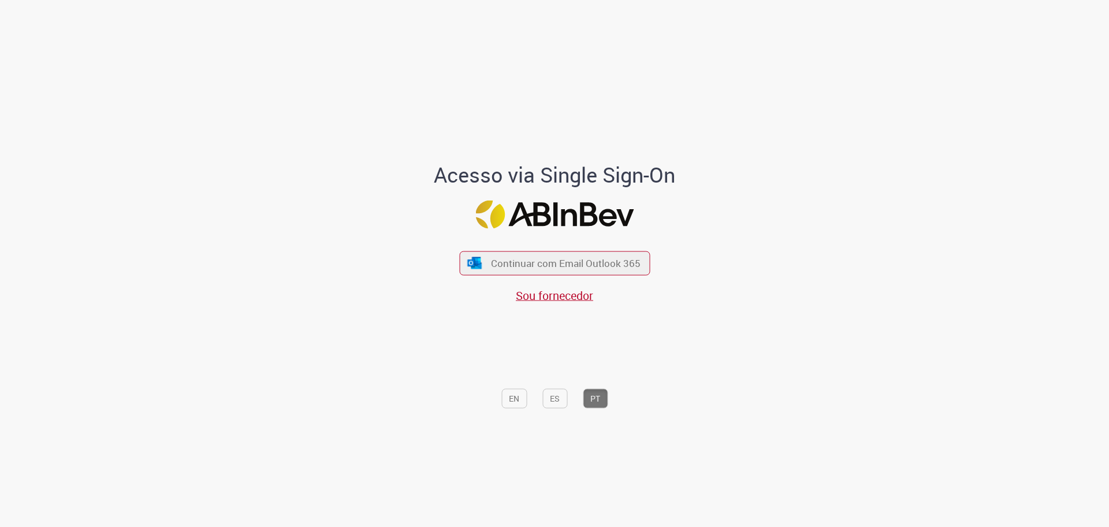 The image size is (1109, 527). What do you see at coordinates (555, 399) in the screenshot?
I see `button: ES` at bounding box center [555, 399].